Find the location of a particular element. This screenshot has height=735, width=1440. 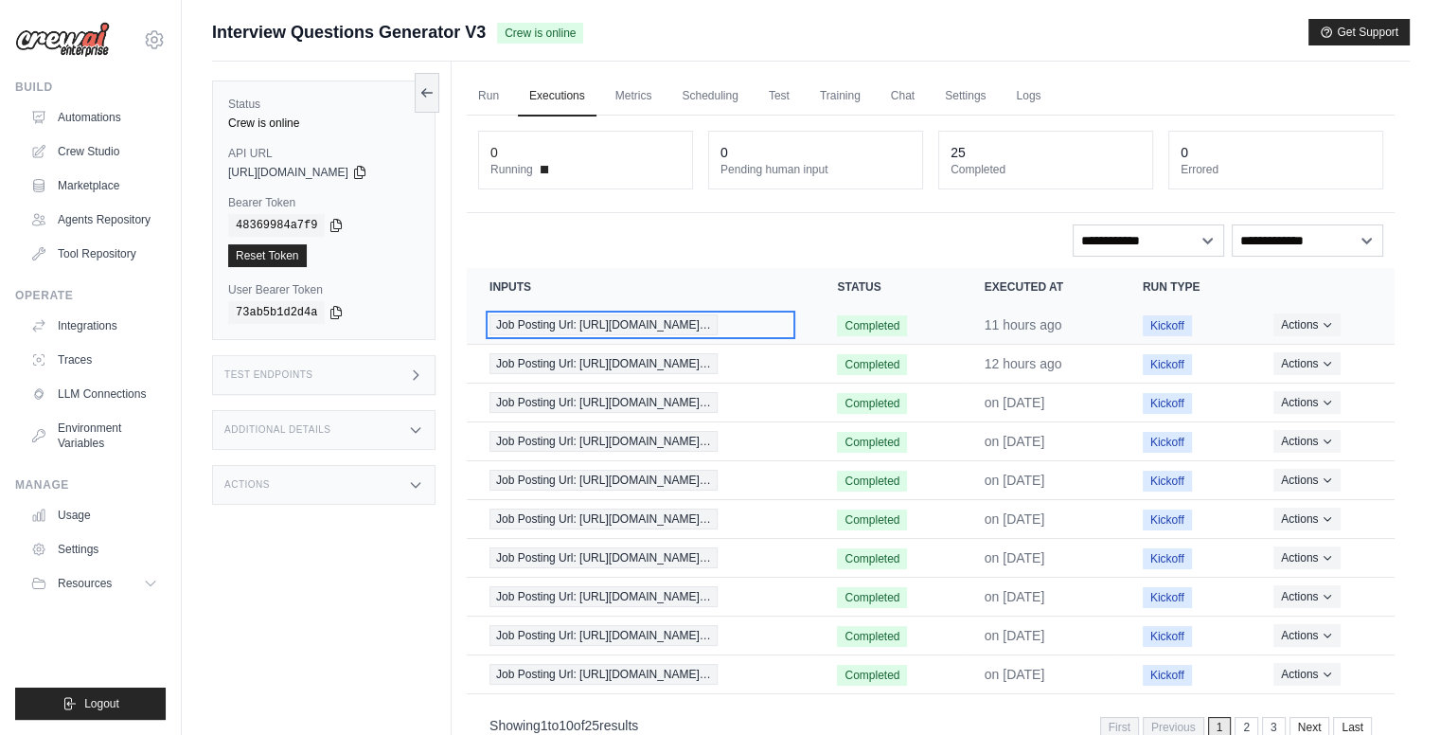

dt: Pending human input is located at coordinates (815, 169).